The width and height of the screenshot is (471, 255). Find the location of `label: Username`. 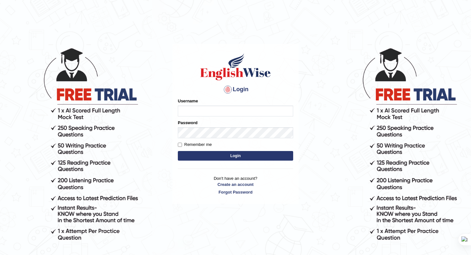

label: Username is located at coordinates (188, 101).